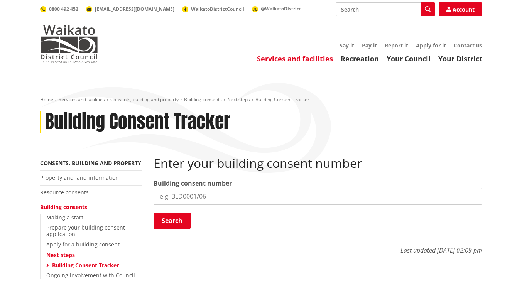 The height and width of the screenshot is (292, 522). I want to click on a: Ongoing involvement with Council, so click(91, 275).